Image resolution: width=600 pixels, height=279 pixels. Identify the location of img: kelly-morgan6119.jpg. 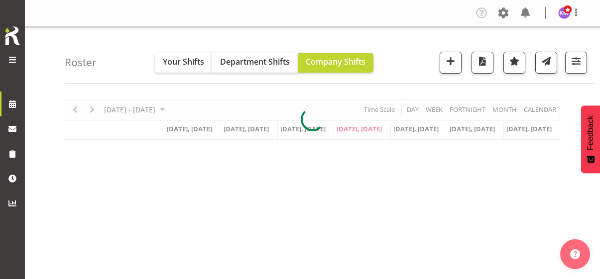
(564, 13).